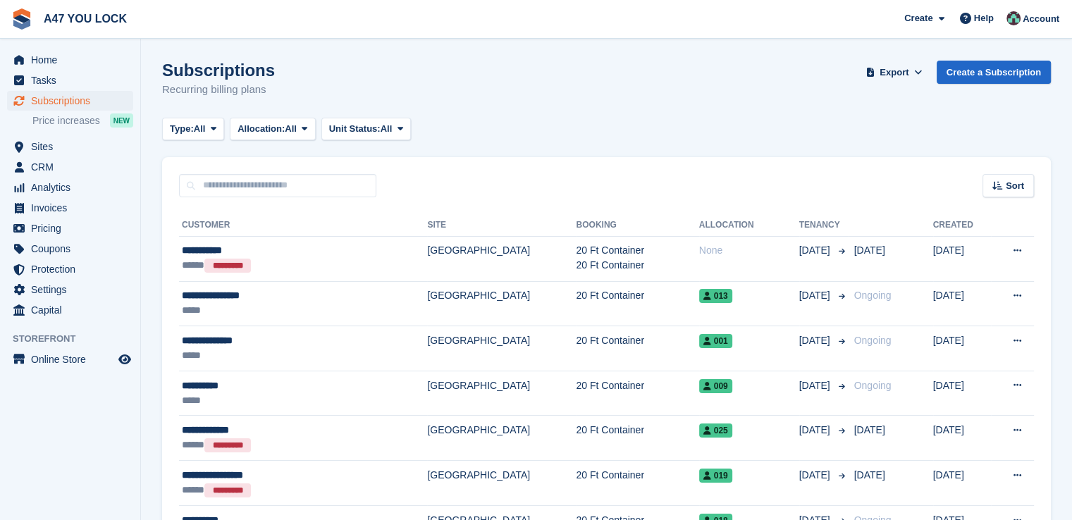  Describe the element at coordinates (1013, 18) in the screenshot. I see `img: Lisa Alston` at that location.